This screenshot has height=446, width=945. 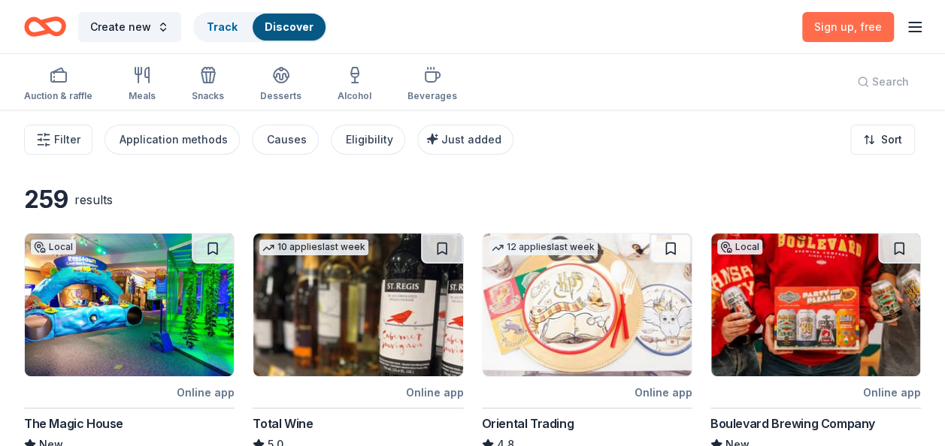 I want to click on button: Filter, so click(x=58, y=140).